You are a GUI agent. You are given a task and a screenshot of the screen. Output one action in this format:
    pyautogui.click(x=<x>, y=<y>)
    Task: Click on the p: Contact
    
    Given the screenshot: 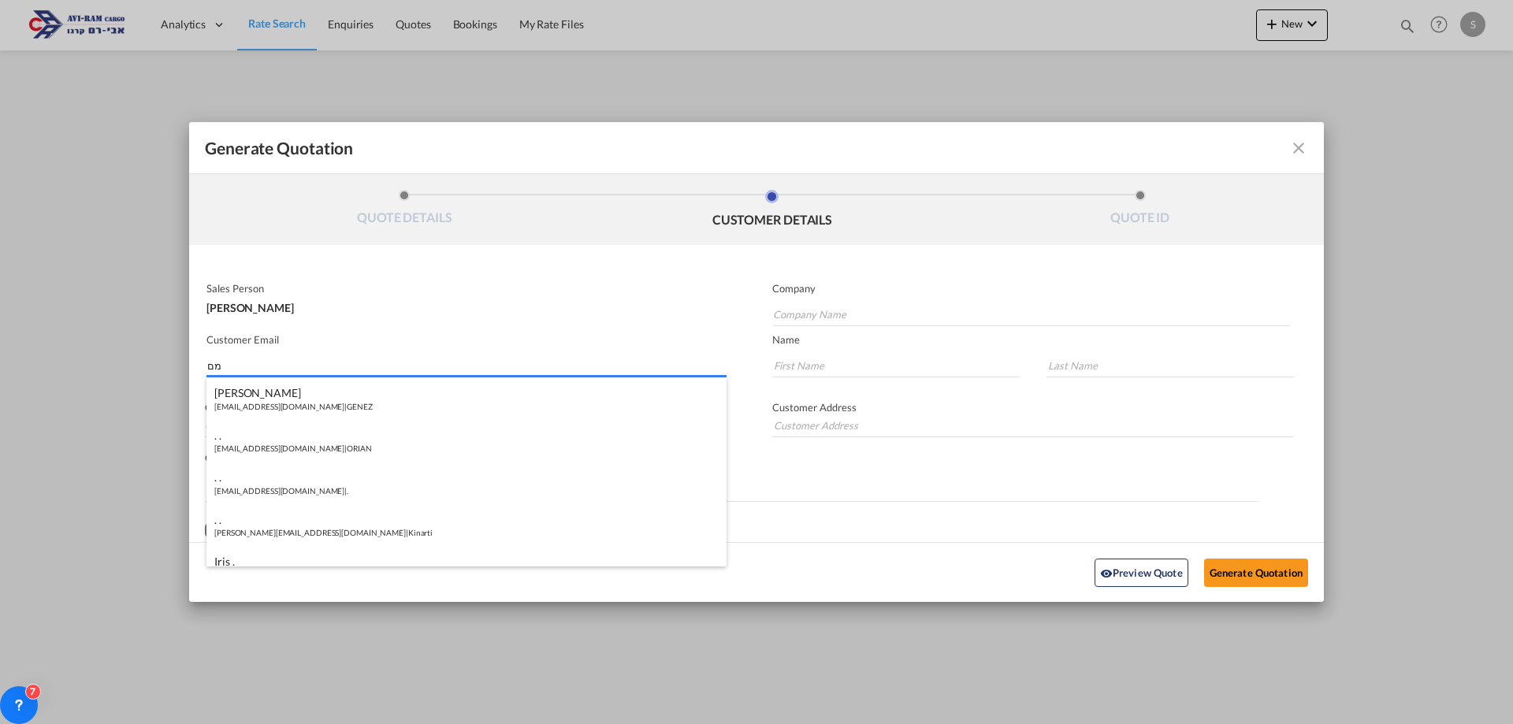 What is the action you would take?
    pyautogui.click(x=464, y=408)
    